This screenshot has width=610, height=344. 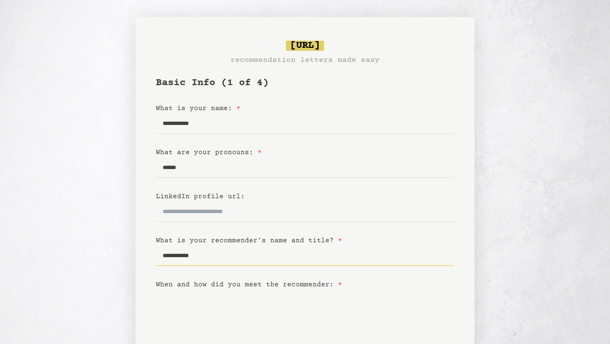 What do you see at coordinates (305, 60) in the screenshot?
I see `h3: recommendation letters made easy` at bounding box center [305, 60].